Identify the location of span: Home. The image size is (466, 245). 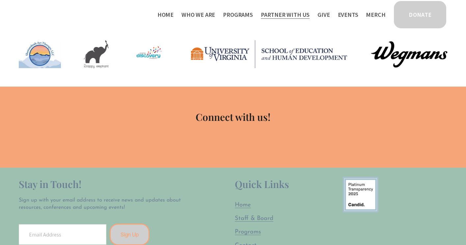
(243, 205).